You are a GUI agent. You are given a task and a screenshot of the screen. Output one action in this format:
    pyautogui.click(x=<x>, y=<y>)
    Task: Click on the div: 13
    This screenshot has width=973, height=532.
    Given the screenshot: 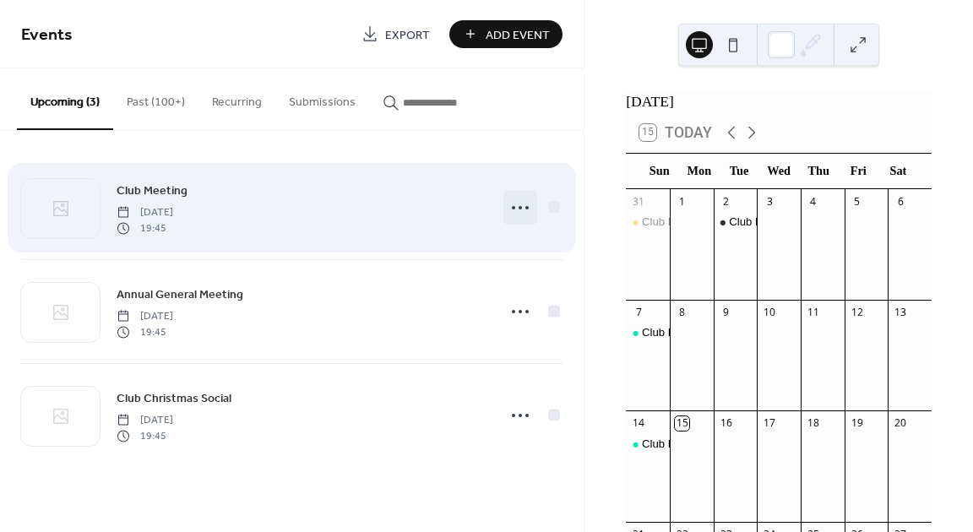 What is the action you would take?
    pyautogui.click(x=900, y=312)
    